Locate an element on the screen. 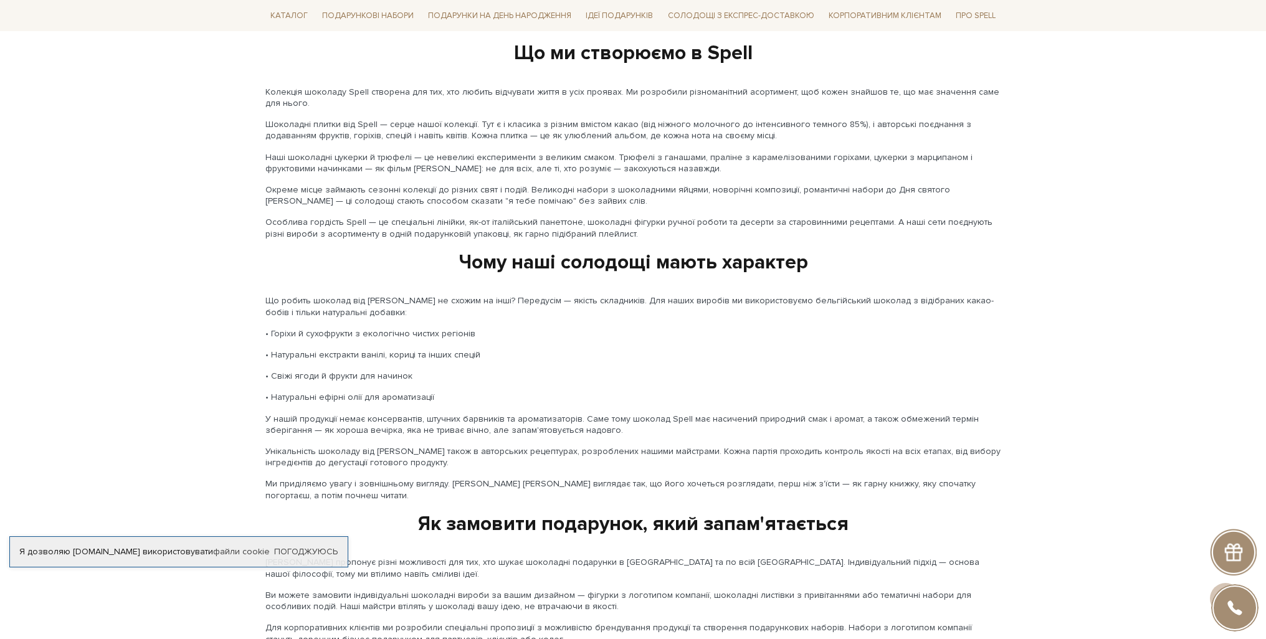  p: Особлива гордість Spell — це спеціальні лінійки, як-от італійський панеттоне, шоколадні фігурки р... is located at coordinates (633, 228).